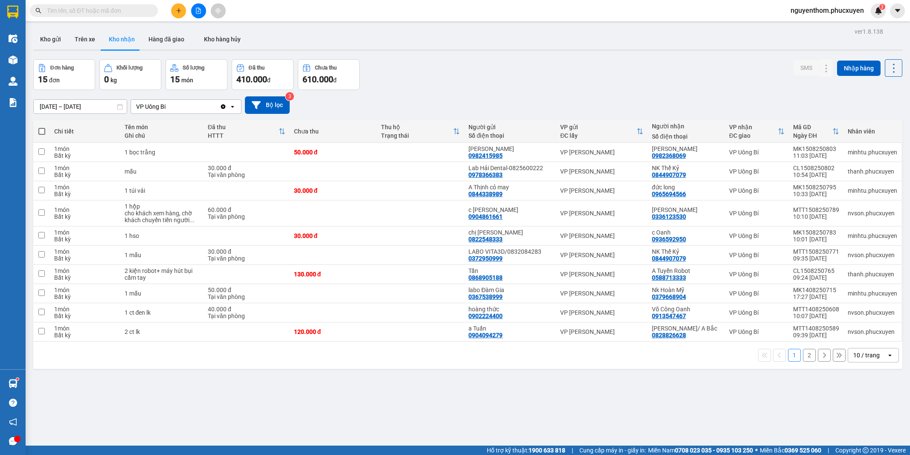 The image size is (910, 455). I want to click on img: icon-new-feature, so click(878, 11).